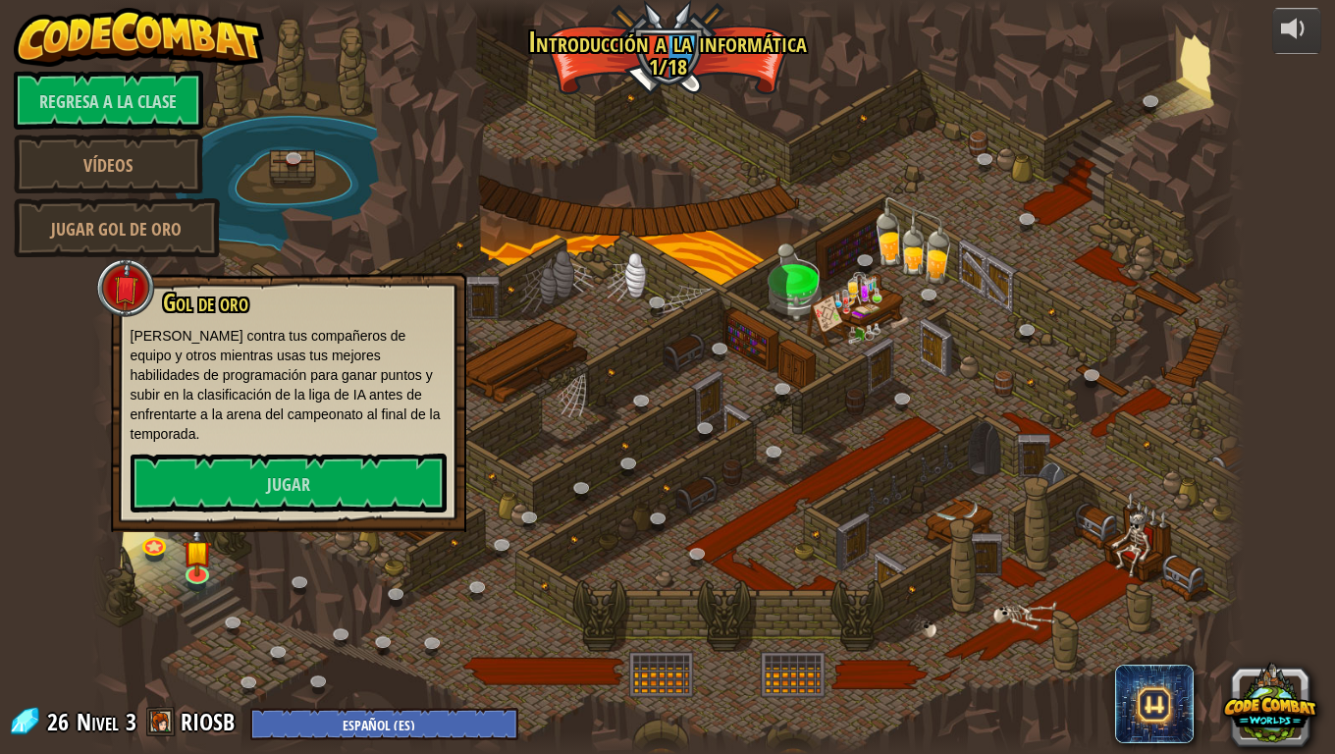 The width and height of the screenshot is (1335, 754). I want to click on font: 26, so click(58, 722).